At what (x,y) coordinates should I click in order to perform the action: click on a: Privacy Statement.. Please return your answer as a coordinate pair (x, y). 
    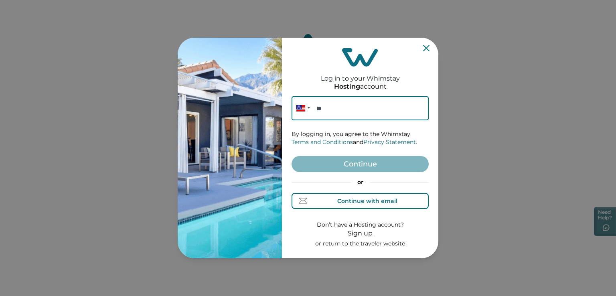
    Looking at the image, I should click on (390, 142).